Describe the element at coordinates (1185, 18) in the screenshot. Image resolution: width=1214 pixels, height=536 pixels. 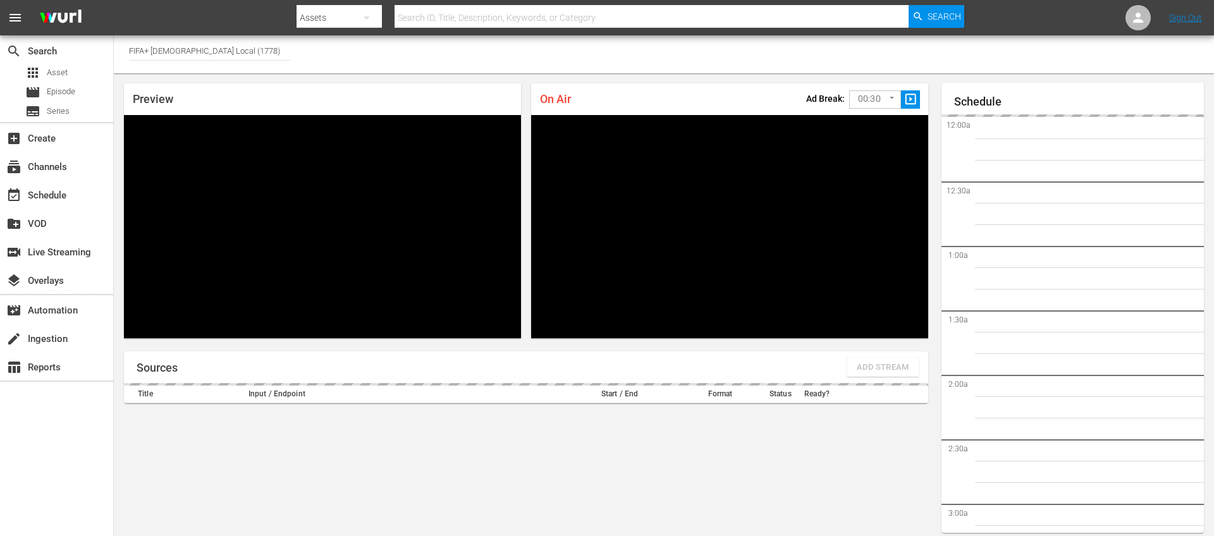
I see `a: Sign Out` at that location.